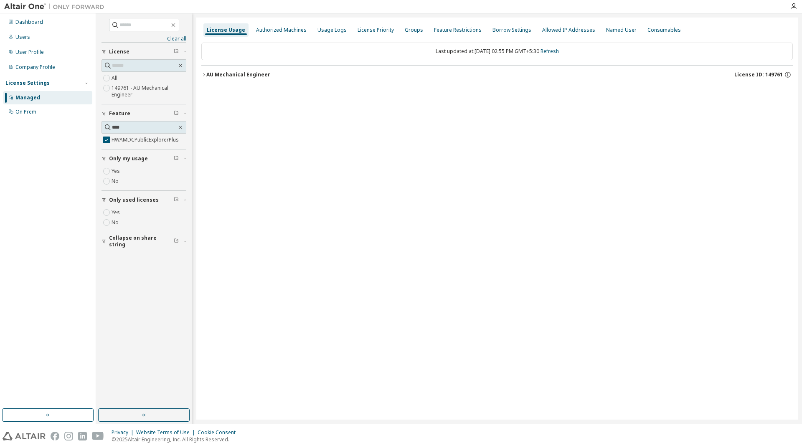  What do you see at coordinates (664, 30) in the screenshot?
I see `div: Consumables` at bounding box center [664, 30].